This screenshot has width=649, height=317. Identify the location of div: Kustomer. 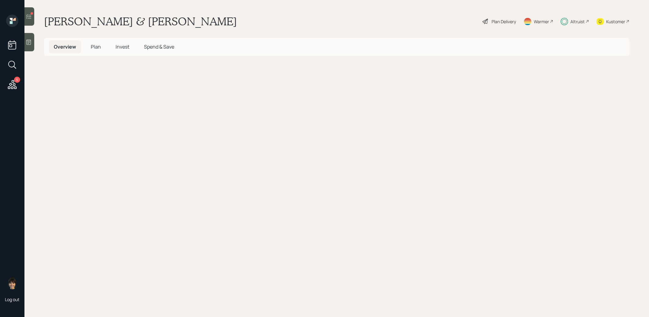
(615, 21).